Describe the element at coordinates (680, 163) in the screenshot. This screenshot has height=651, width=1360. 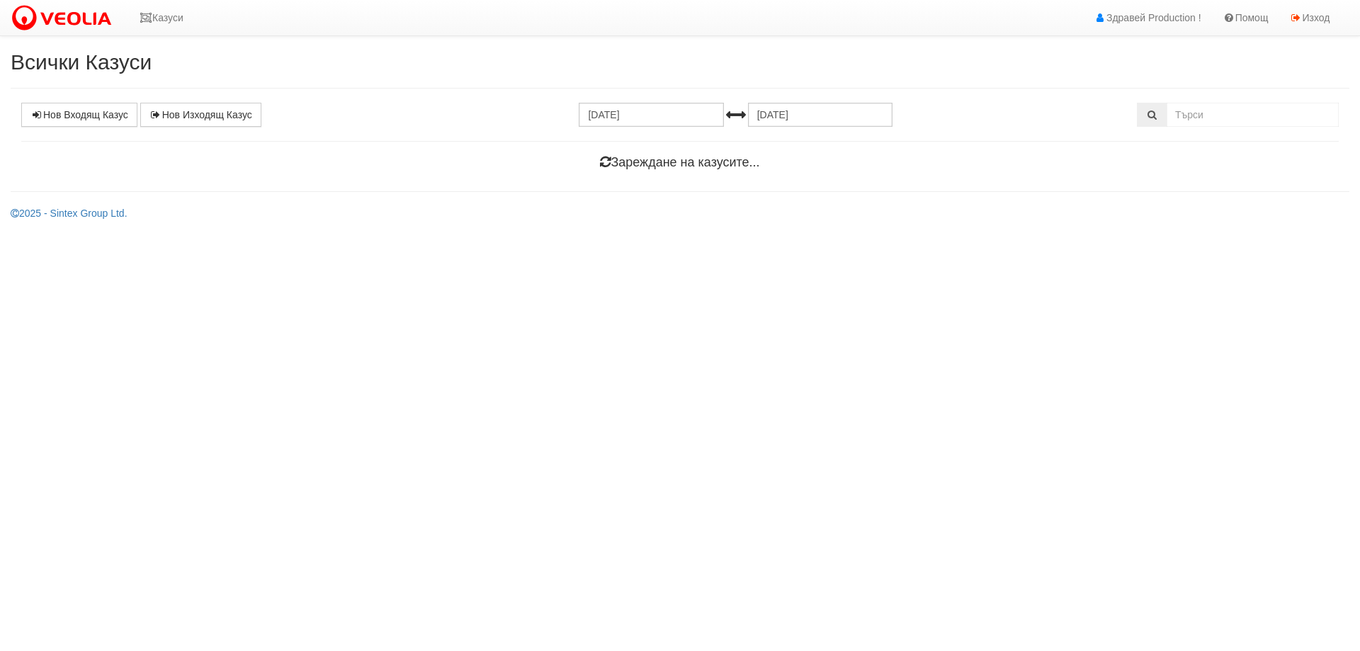
I see `h4: Зареждане на казусите...` at that location.